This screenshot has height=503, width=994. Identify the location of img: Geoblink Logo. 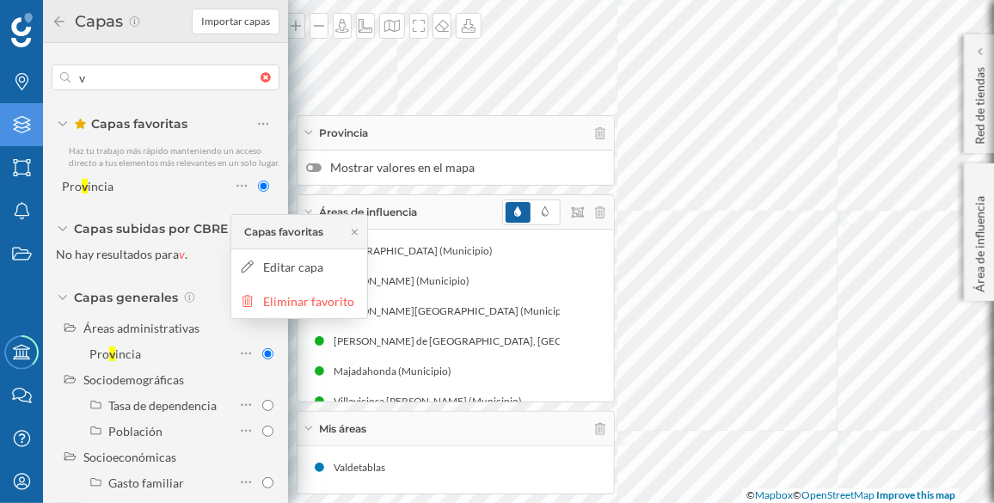
(22, 30).